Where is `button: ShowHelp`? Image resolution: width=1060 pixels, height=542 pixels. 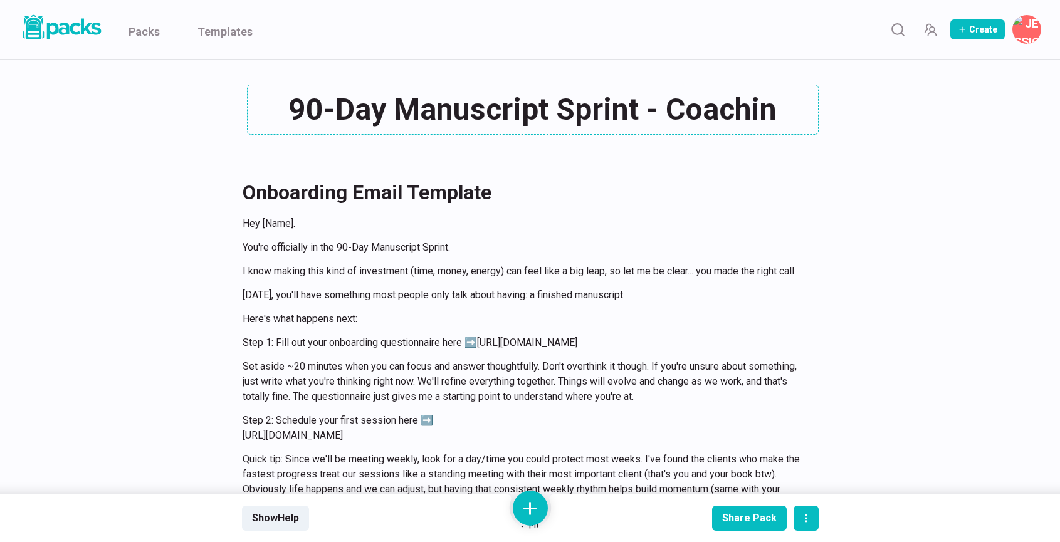
button: ShowHelp is located at coordinates (275, 518).